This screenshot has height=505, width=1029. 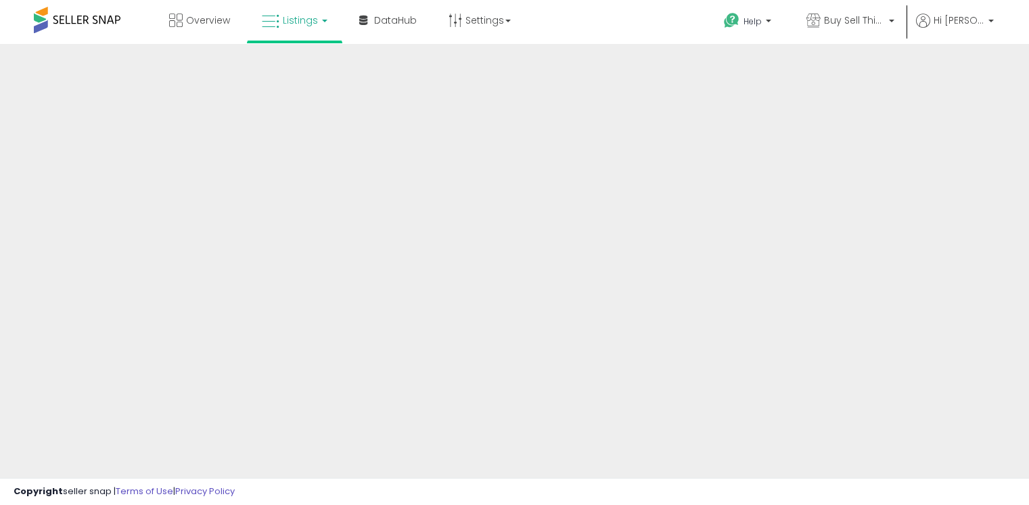 I want to click on a: Terms of Use, so click(x=144, y=491).